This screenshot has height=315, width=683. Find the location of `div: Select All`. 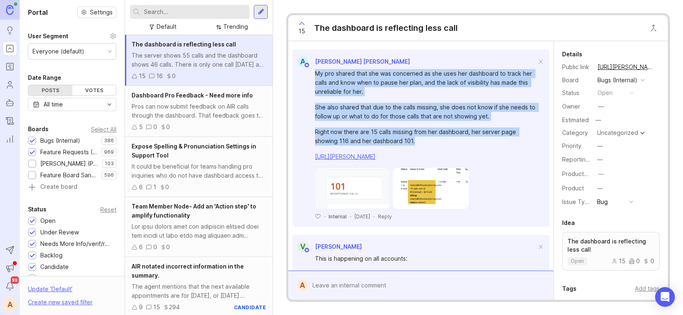

div: Select All is located at coordinates (104, 129).